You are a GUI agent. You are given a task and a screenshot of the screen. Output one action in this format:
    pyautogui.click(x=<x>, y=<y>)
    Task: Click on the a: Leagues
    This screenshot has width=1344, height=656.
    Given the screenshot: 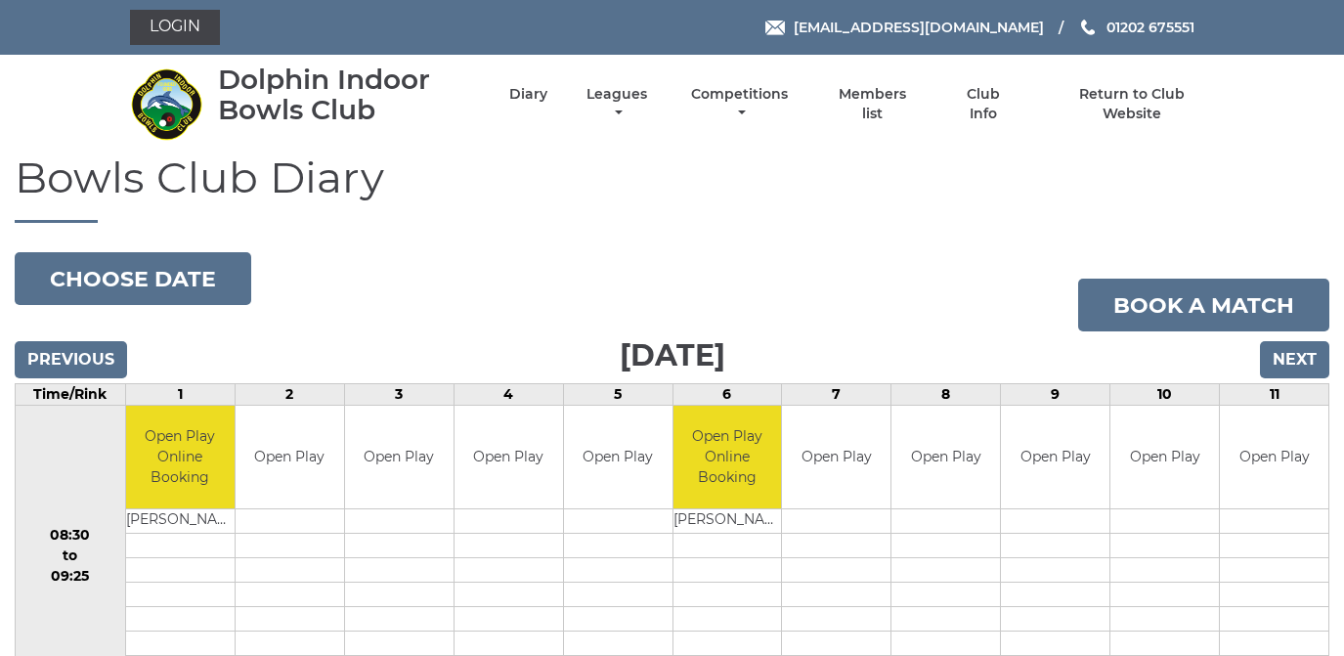 What is the action you would take?
    pyautogui.click(x=617, y=104)
    